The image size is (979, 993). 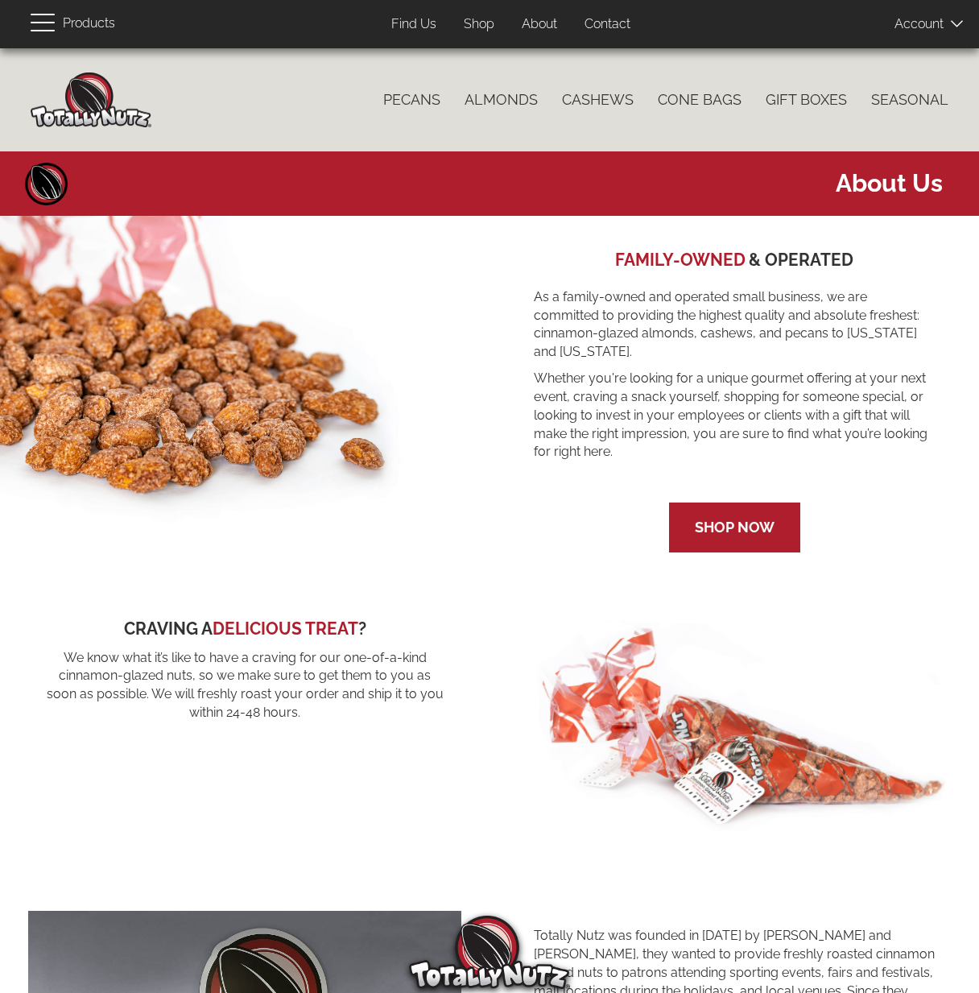 I want to click on span: DELICIOUS TREAT, so click(x=285, y=628).